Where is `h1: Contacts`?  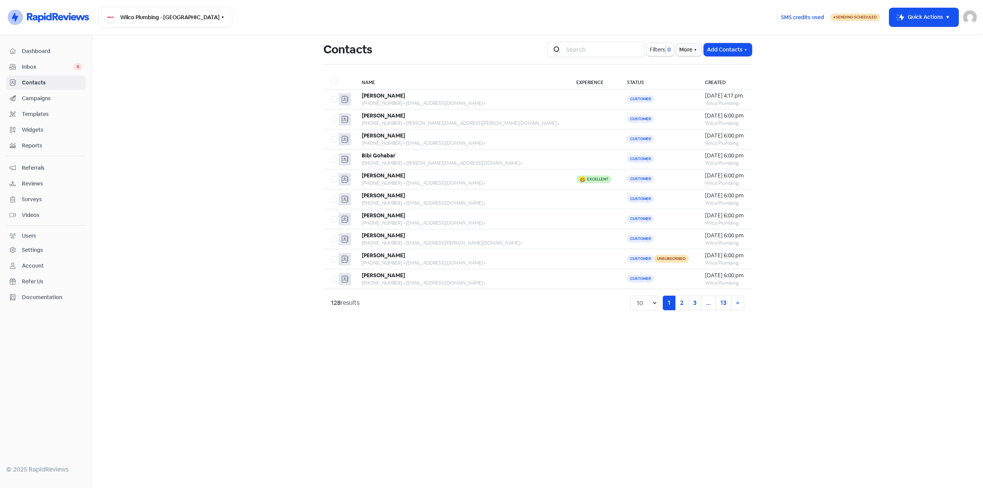
h1: Contacts is located at coordinates (347, 50).